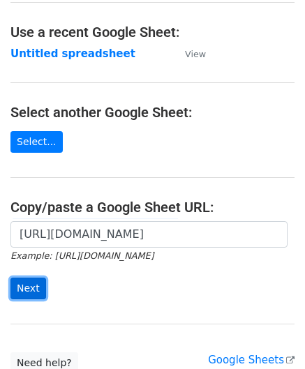 The image size is (305, 369). I want to click on a: View, so click(188, 54).